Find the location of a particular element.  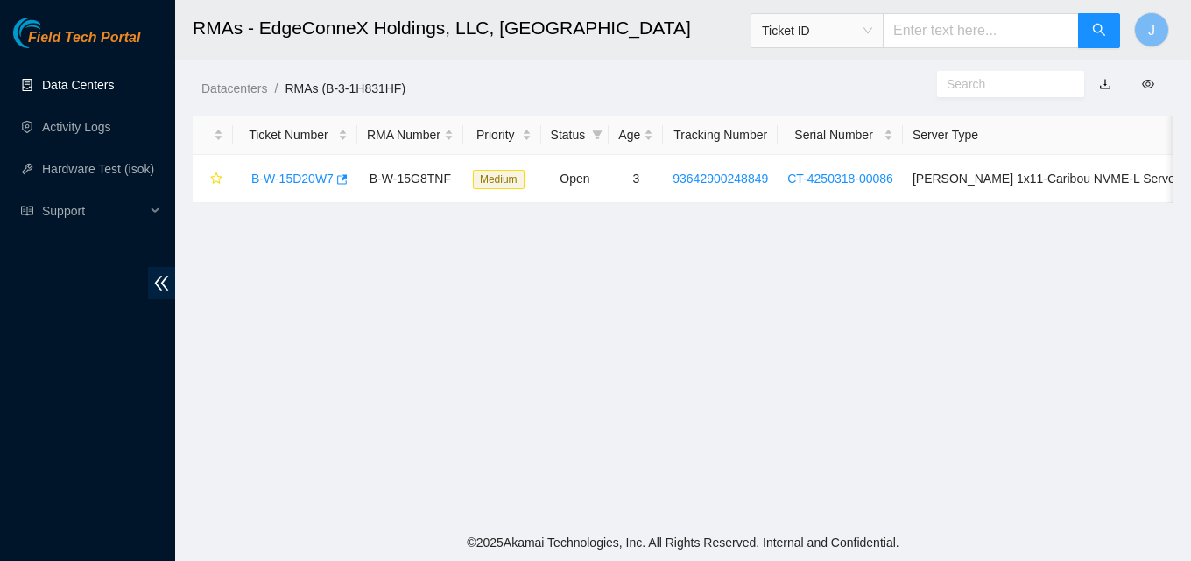

a: Datacenters is located at coordinates (234, 88).